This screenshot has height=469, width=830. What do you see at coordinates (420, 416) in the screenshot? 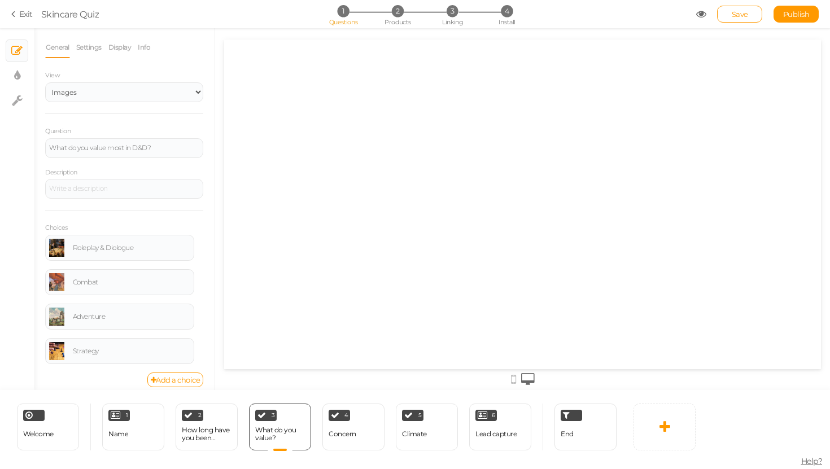
I see `span: 5` at bounding box center [420, 416].